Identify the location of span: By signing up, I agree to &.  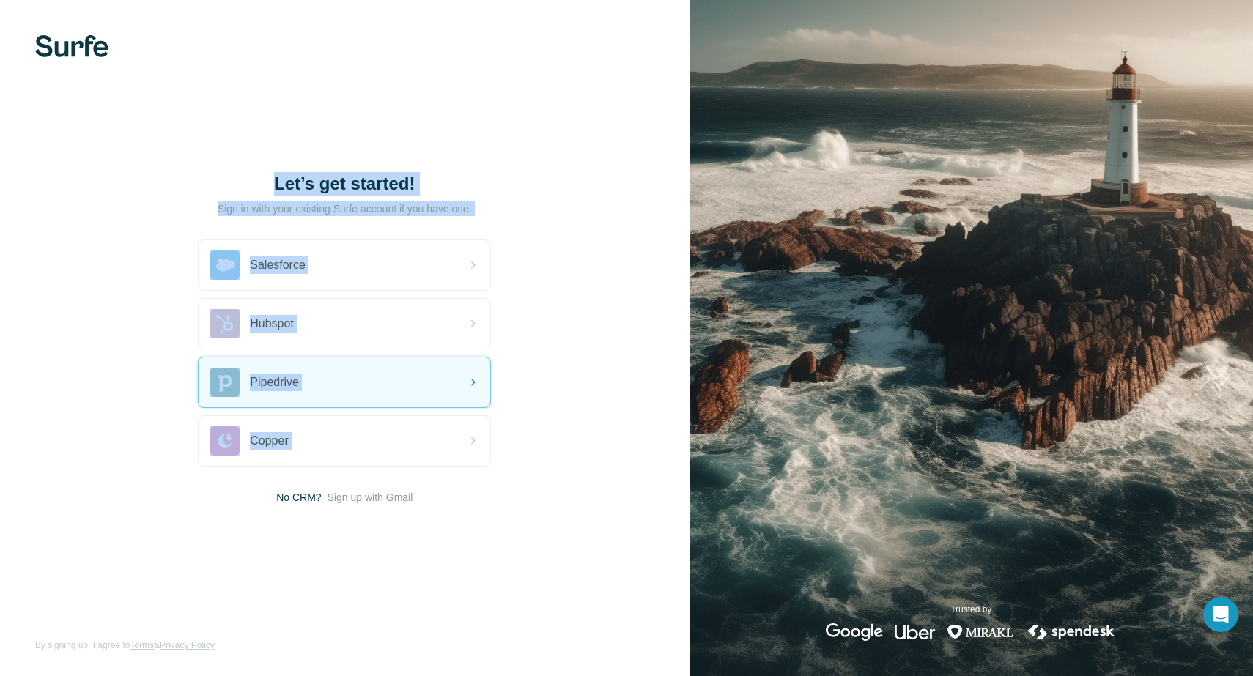
(125, 646).